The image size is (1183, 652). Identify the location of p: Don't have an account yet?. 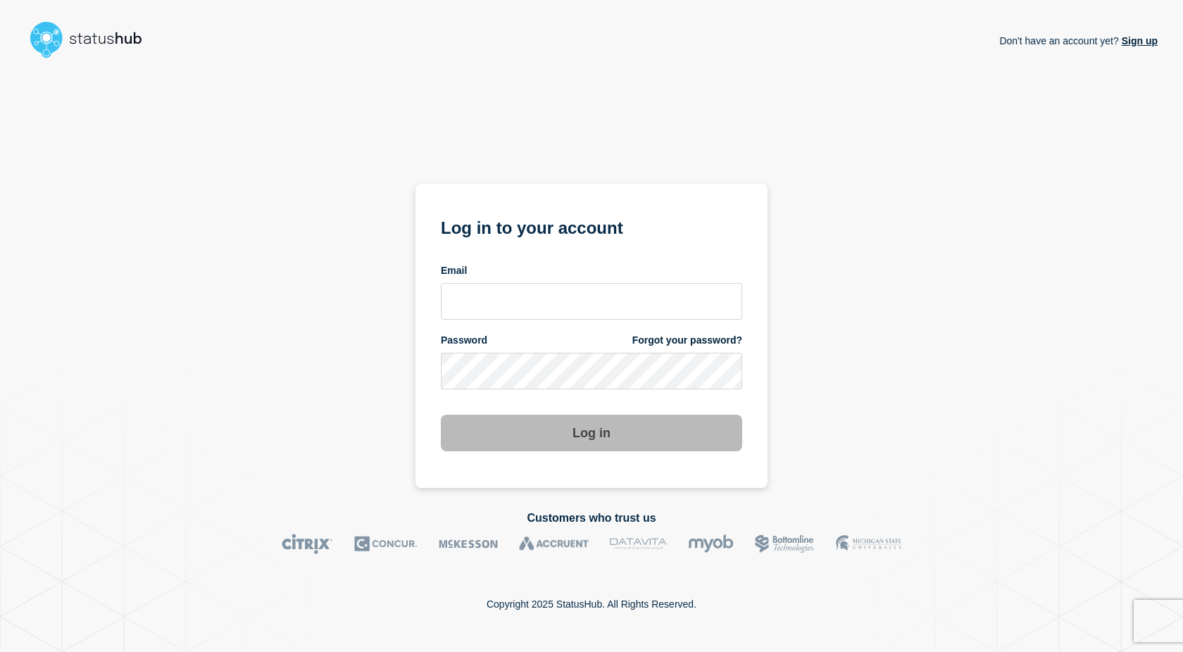
(1078, 41).